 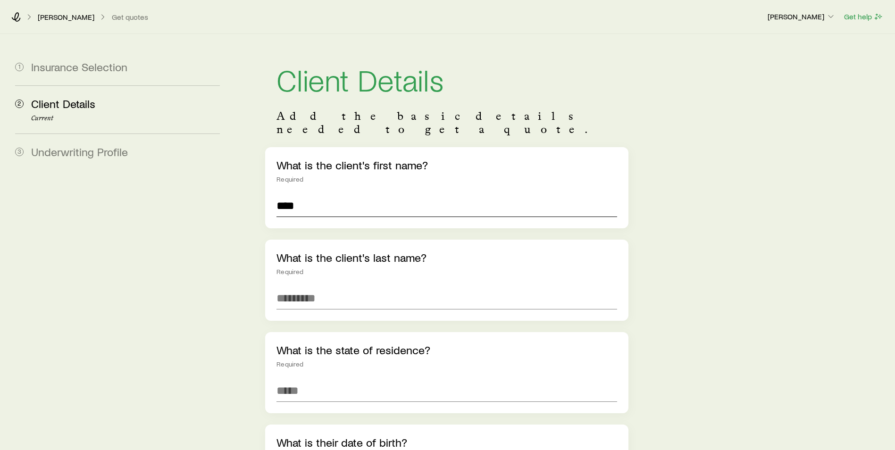 I want to click on p: What is the client's first name?, so click(x=447, y=165).